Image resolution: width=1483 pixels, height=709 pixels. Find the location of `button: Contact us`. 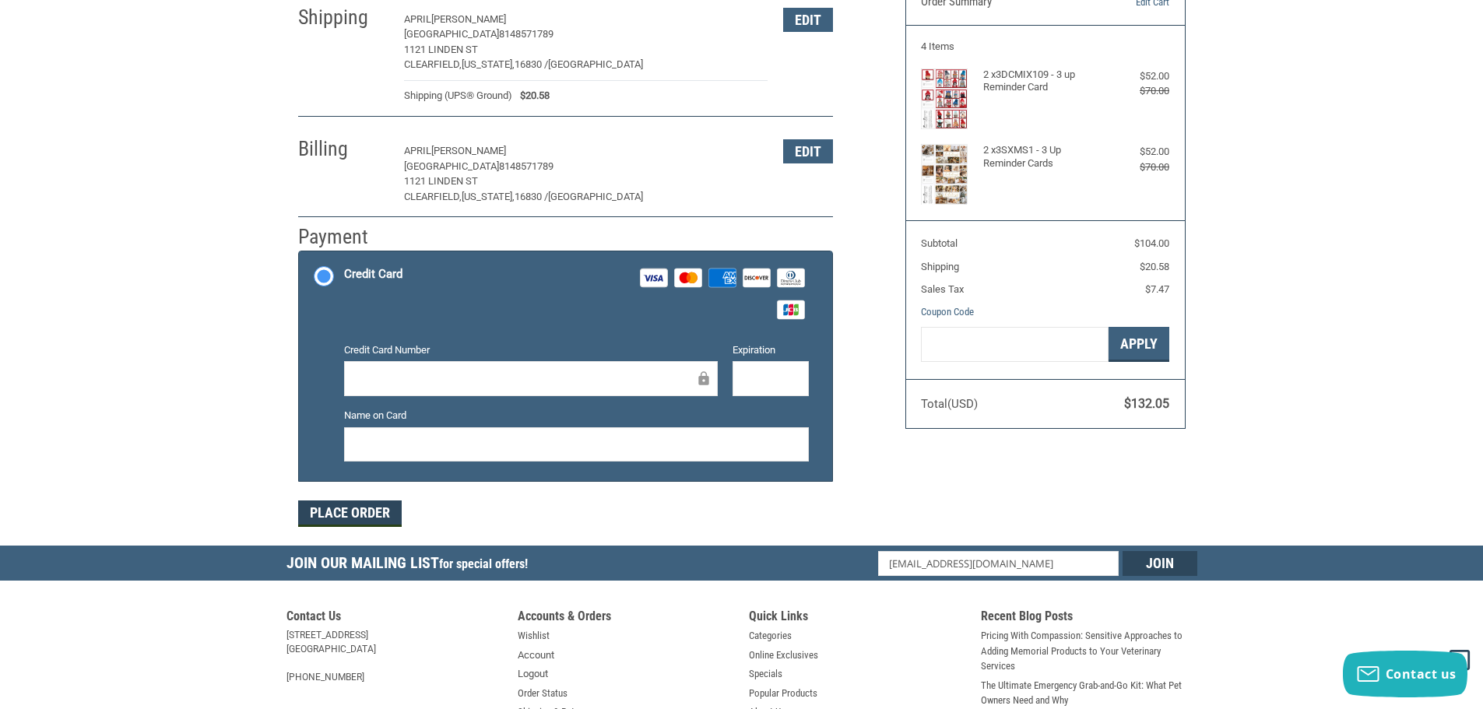

button: Contact us is located at coordinates (1405, 674).